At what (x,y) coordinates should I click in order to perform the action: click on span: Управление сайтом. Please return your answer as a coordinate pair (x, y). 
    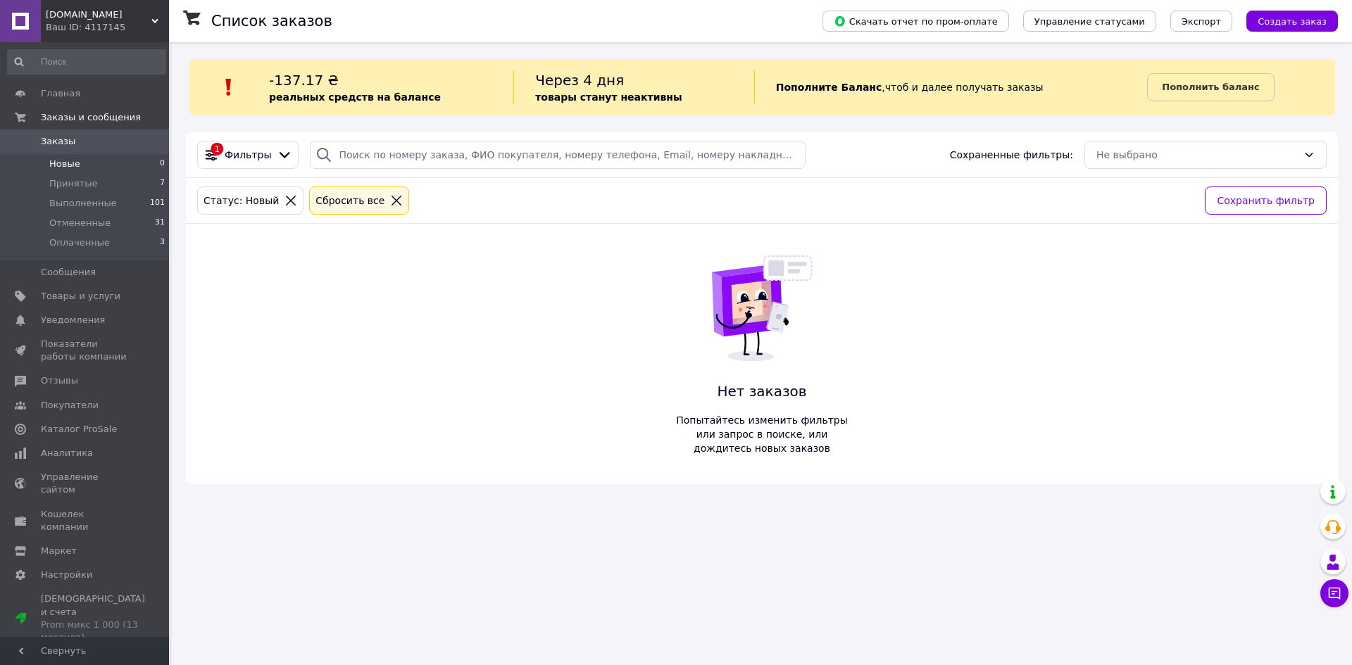
    Looking at the image, I should click on (85, 484).